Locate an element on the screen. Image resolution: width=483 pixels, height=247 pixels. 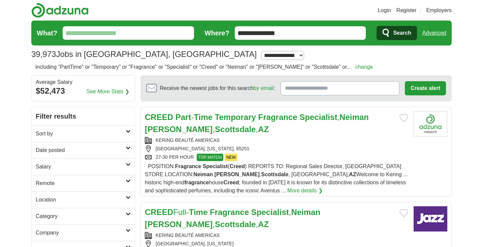
h2: including "PartTime" or "Temporary" or "Fragrance" or "Specialist" or "Creed" or "Neiman" or "[PE... is located at coordinates (204, 67).